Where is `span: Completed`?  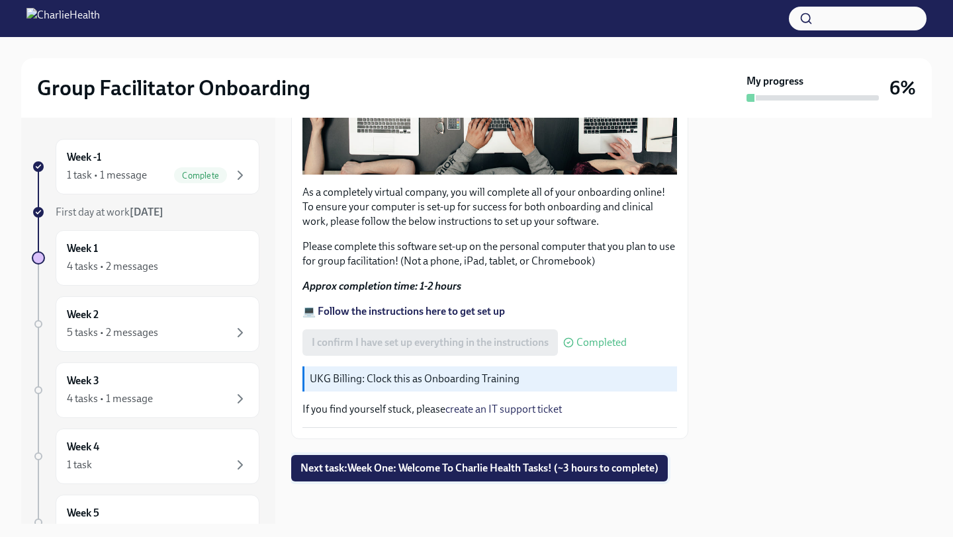
span: Completed is located at coordinates (602, 343).